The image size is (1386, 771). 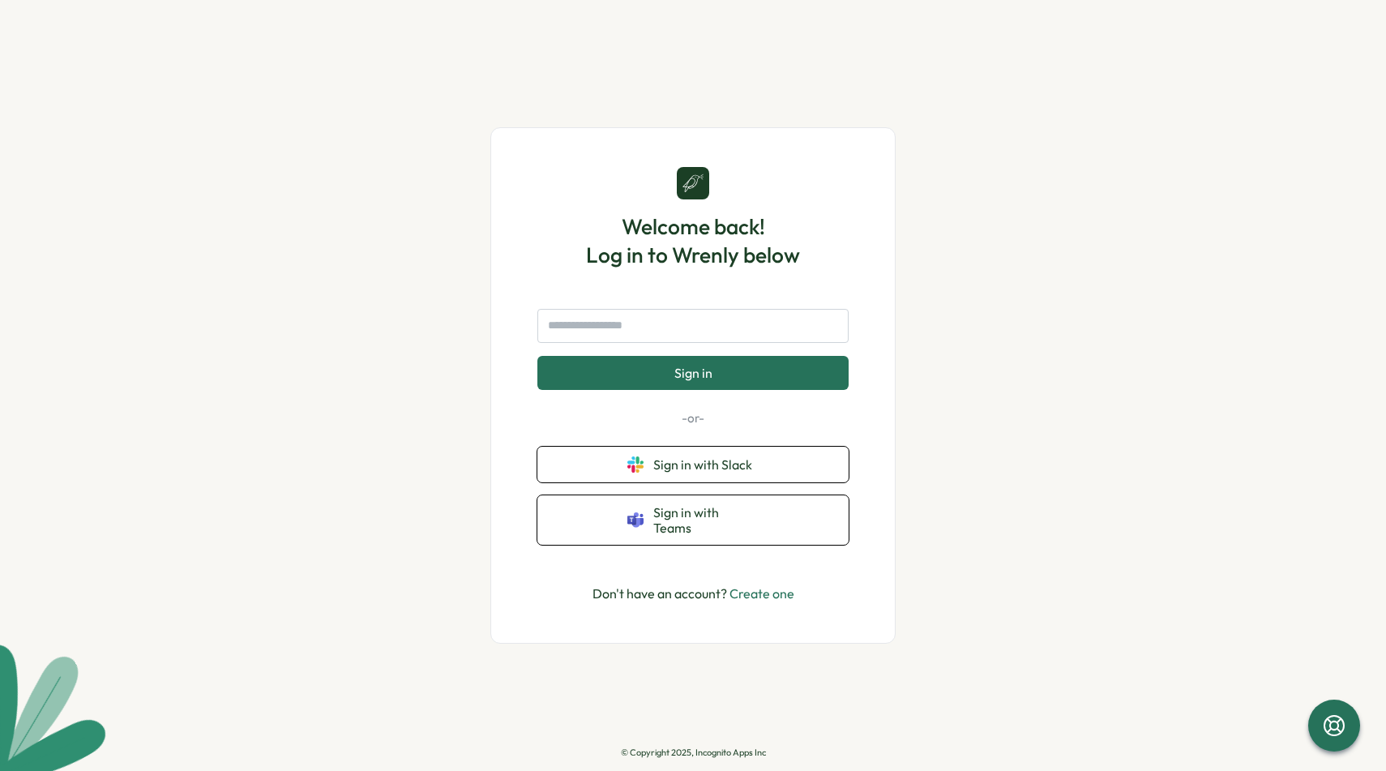 What do you see at coordinates (693, 593) in the screenshot?
I see `p: Don't have an account?` at bounding box center [693, 593].